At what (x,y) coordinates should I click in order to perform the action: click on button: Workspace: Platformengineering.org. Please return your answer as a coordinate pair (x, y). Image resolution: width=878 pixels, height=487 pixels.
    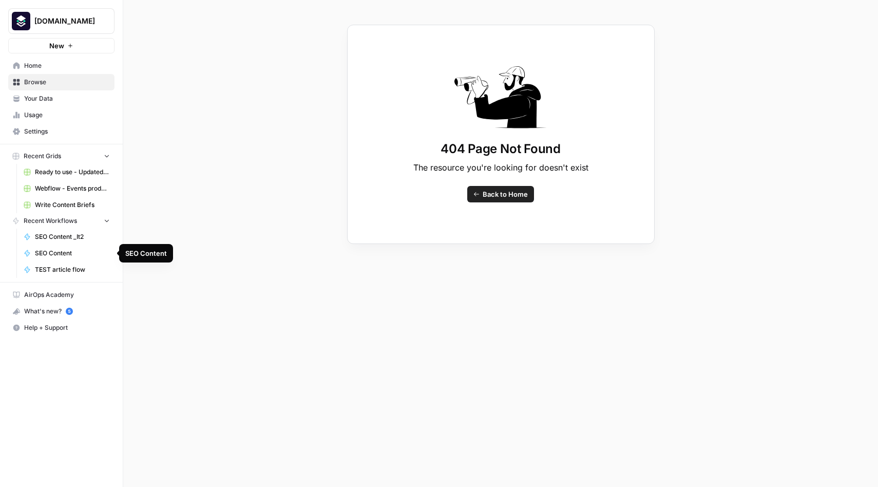
    Looking at the image, I should click on (61, 21).